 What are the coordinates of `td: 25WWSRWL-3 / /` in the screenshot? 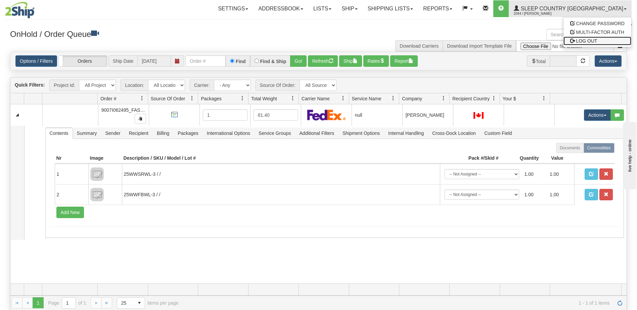 It's located at (281, 174).